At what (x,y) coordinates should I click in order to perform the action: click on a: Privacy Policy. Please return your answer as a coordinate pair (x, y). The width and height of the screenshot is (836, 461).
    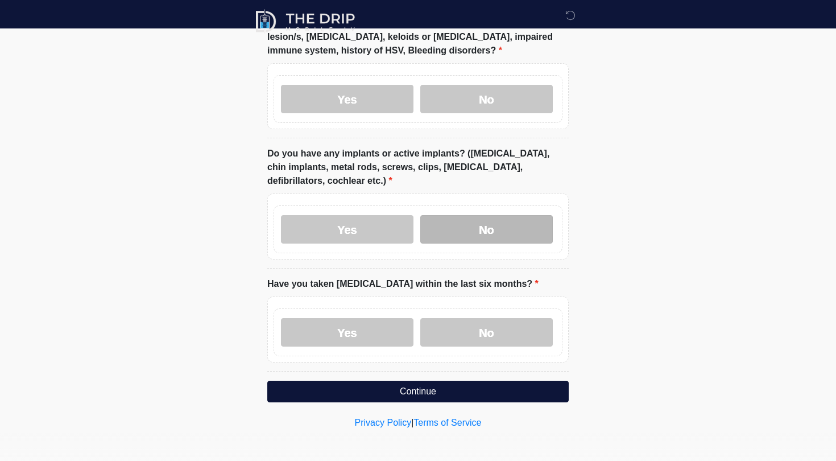
    Looking at the image, I should click on (383, 422).